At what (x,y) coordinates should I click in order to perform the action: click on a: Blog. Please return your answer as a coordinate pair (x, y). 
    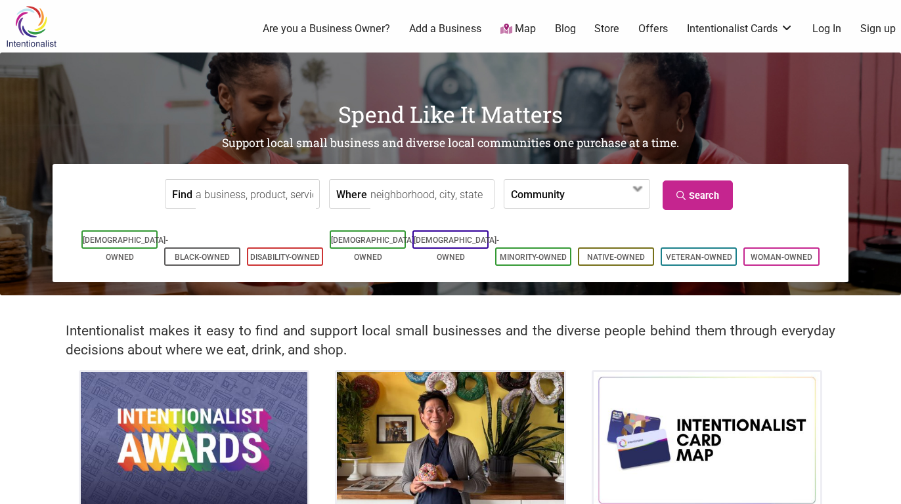
    Looking at the image, I should click on (565, 29).